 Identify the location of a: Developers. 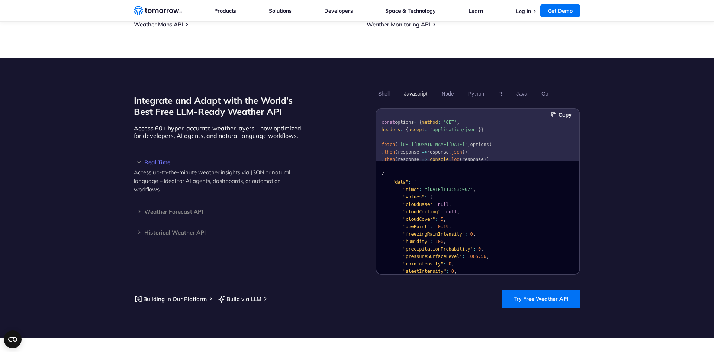
(338, 11).